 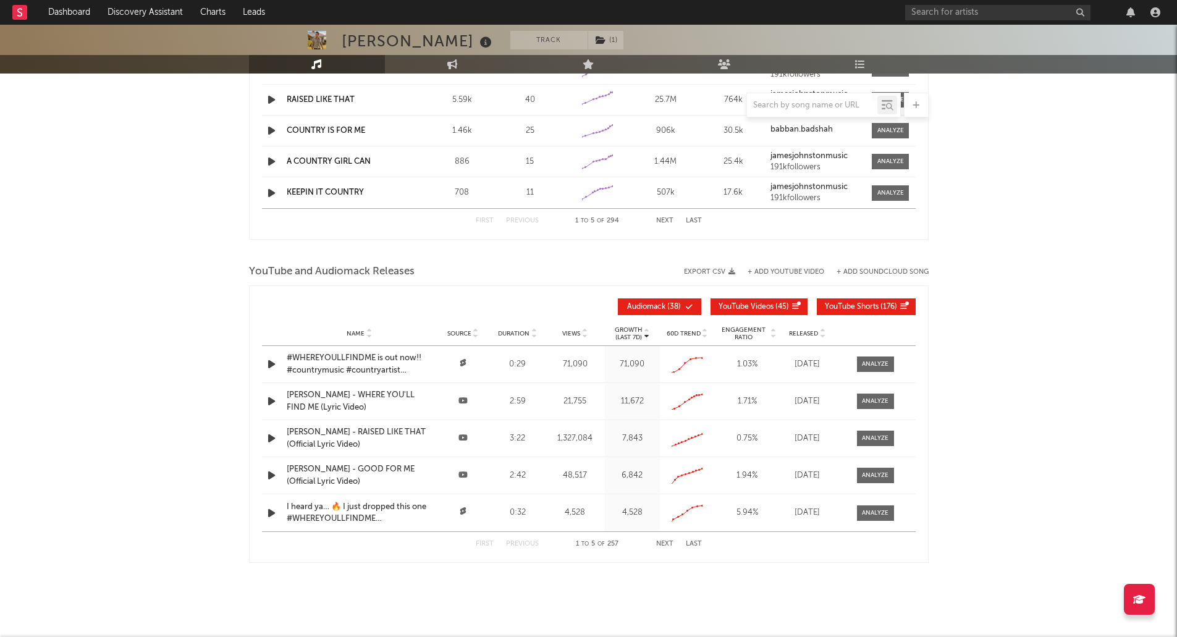 What do you see at coordinates (606, 40) in the screenshot?
I see `button: (1)` at bounding box center [606, 40].